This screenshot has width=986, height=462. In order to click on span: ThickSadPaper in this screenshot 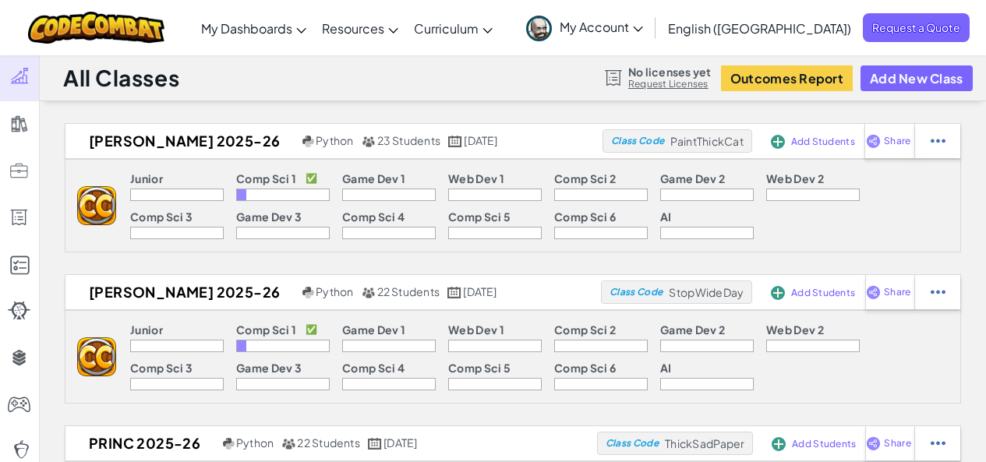, I will do `click(705, 444)`.